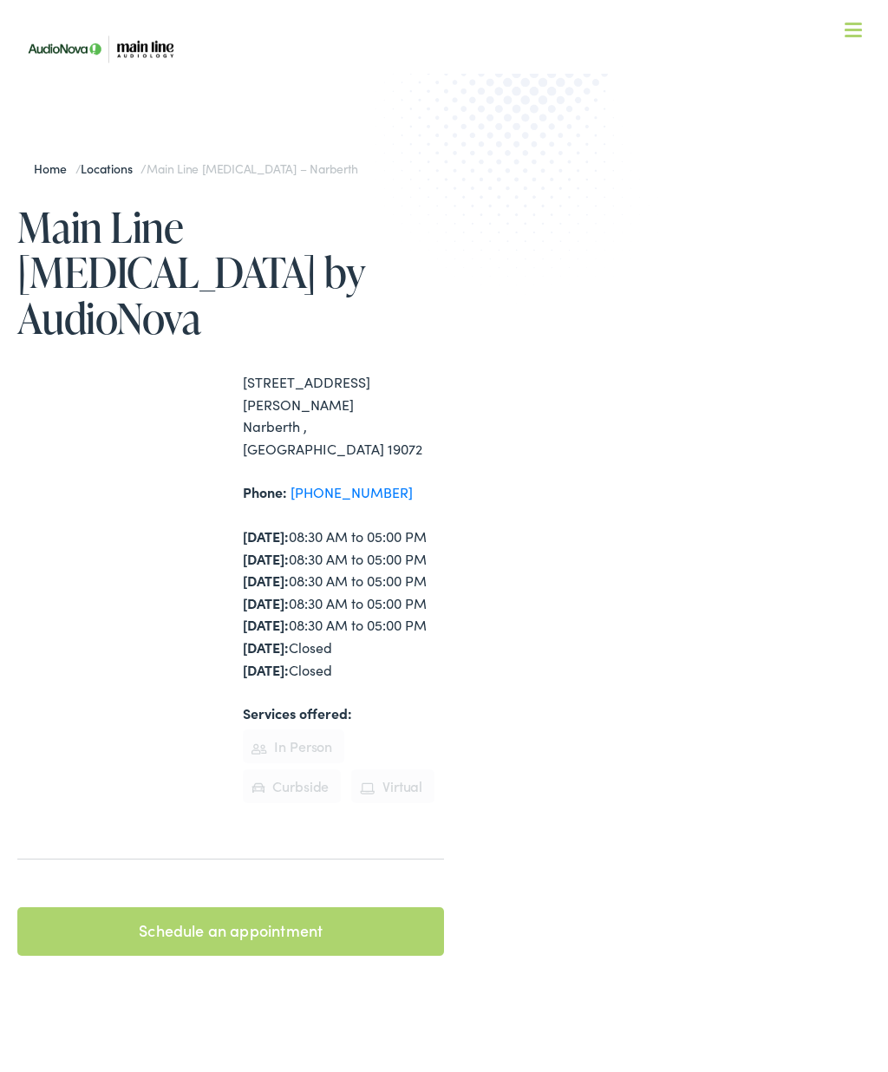 The image size is (888, 1072). Describe the element at coordinates (393, 786) in the screenshot. I see `li: Virtual` at that location.